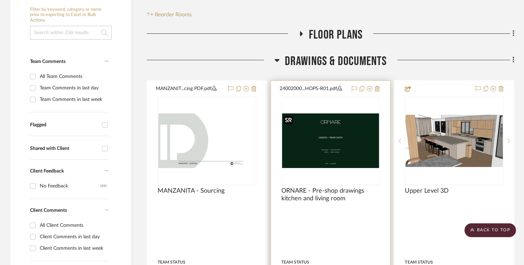 This screenshot has width=524, height=265. Describe the element at coordinates (48, 62) in the screenshot. I see `span: Team Comments` at that location.